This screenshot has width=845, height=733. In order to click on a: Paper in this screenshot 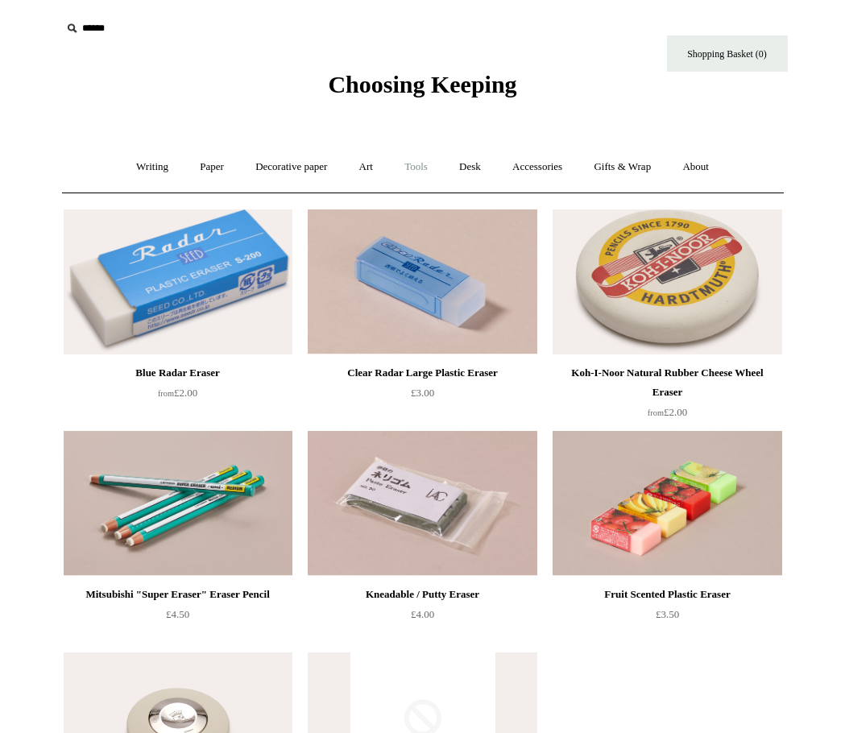, I will do `click(212, 167)`.